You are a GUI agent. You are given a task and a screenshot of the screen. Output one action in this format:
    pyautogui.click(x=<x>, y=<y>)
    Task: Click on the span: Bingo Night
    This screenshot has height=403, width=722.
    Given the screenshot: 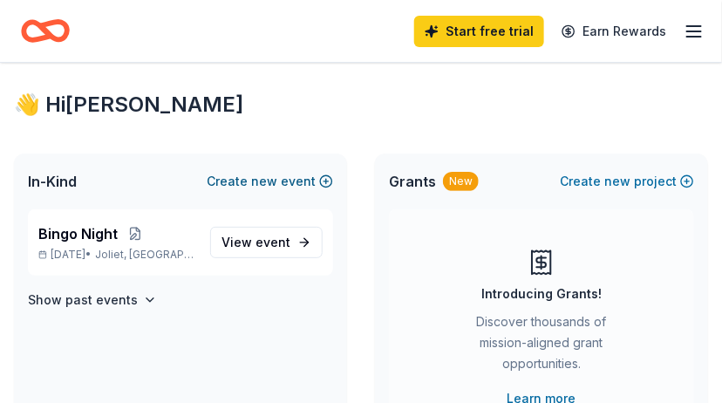 What is the action you would take?
    pyautogui.click(x=78, y=234)
    